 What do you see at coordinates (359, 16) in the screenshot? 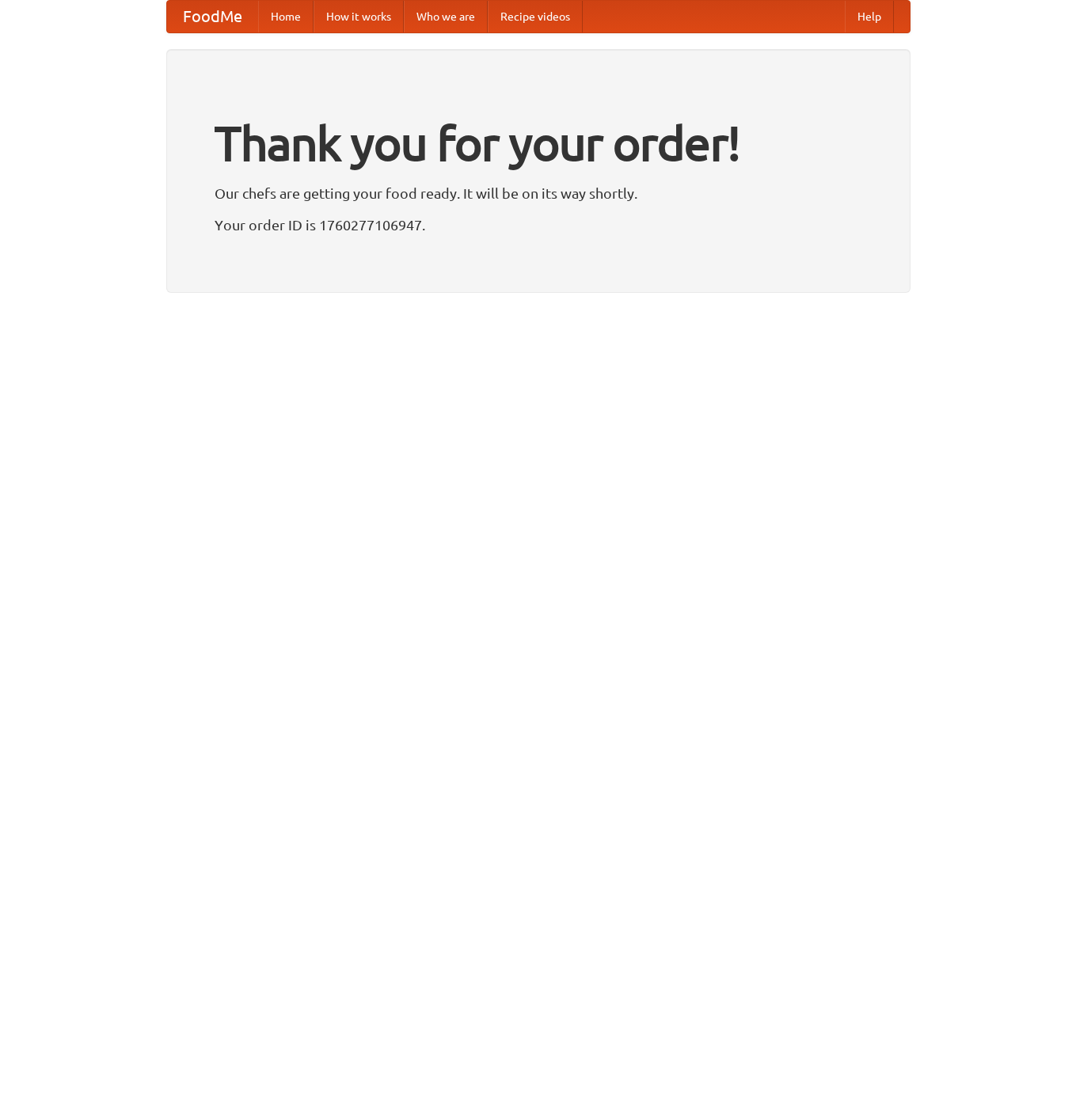
I see `a: How it works` at bounding box center [359, 16].